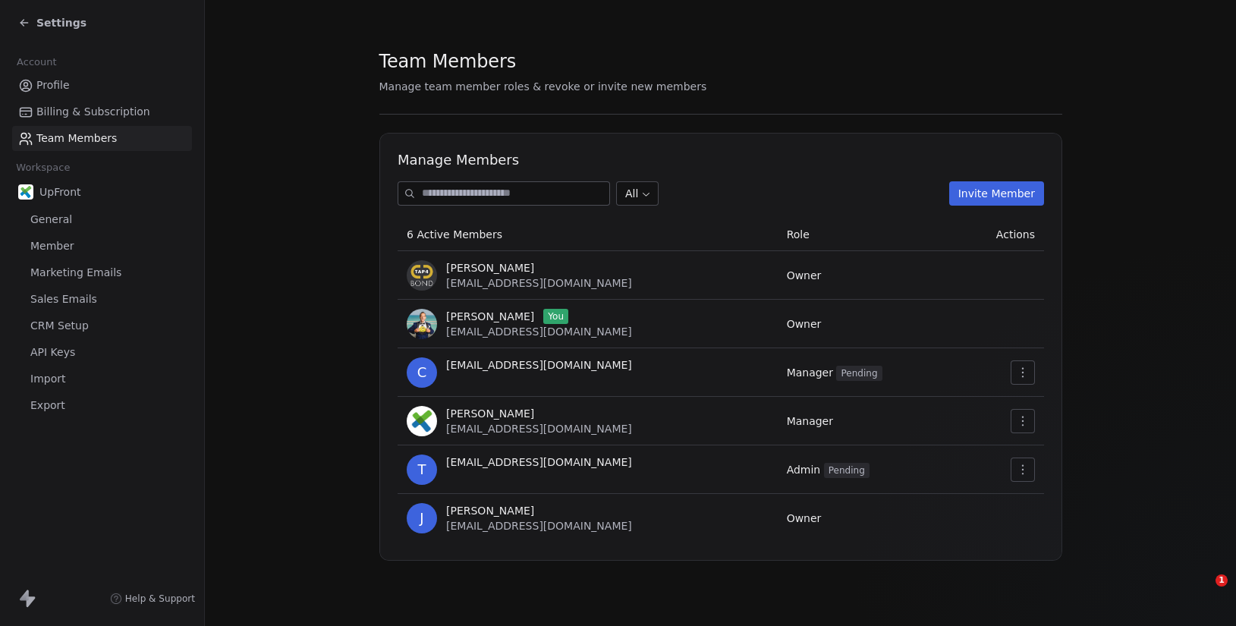 The image size is (1236, 626). What do you see at coordinates (996, 194) in the screenshot?
I see `button: Invite Member` at bounding box center [996, 194].